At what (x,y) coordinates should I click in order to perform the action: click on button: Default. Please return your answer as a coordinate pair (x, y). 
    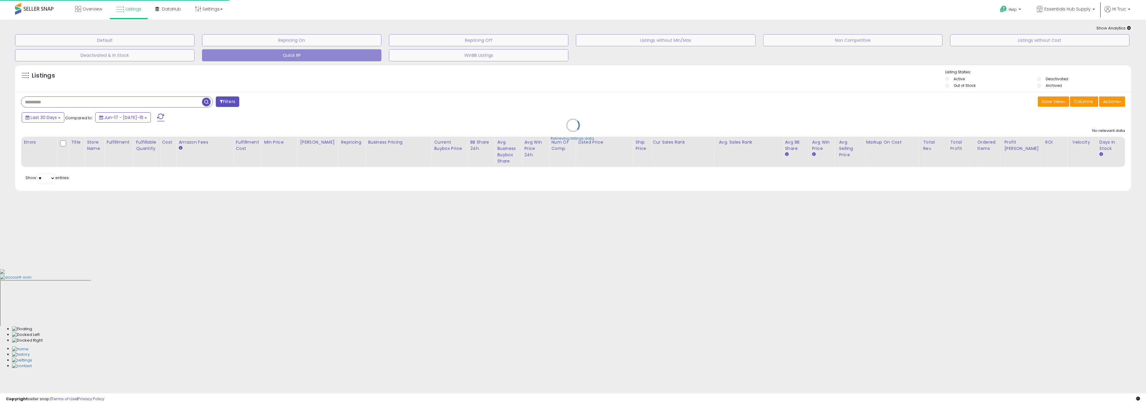
    Looking at the image, I should click on (105, 40).